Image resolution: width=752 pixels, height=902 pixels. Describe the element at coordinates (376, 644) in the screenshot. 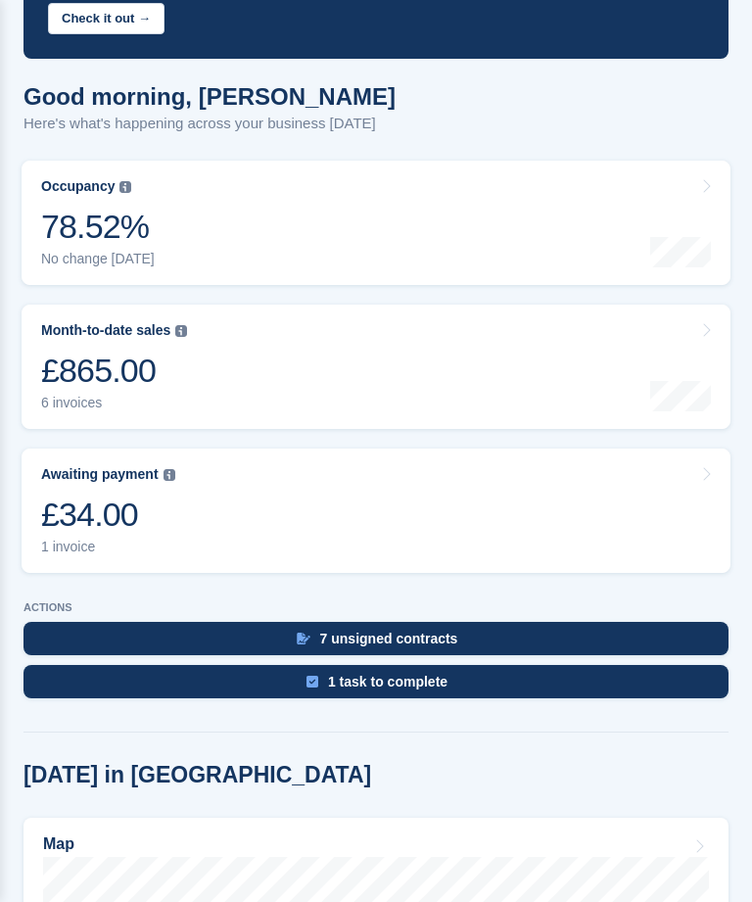

I see `a: 7 unsigned contracts` at that location.